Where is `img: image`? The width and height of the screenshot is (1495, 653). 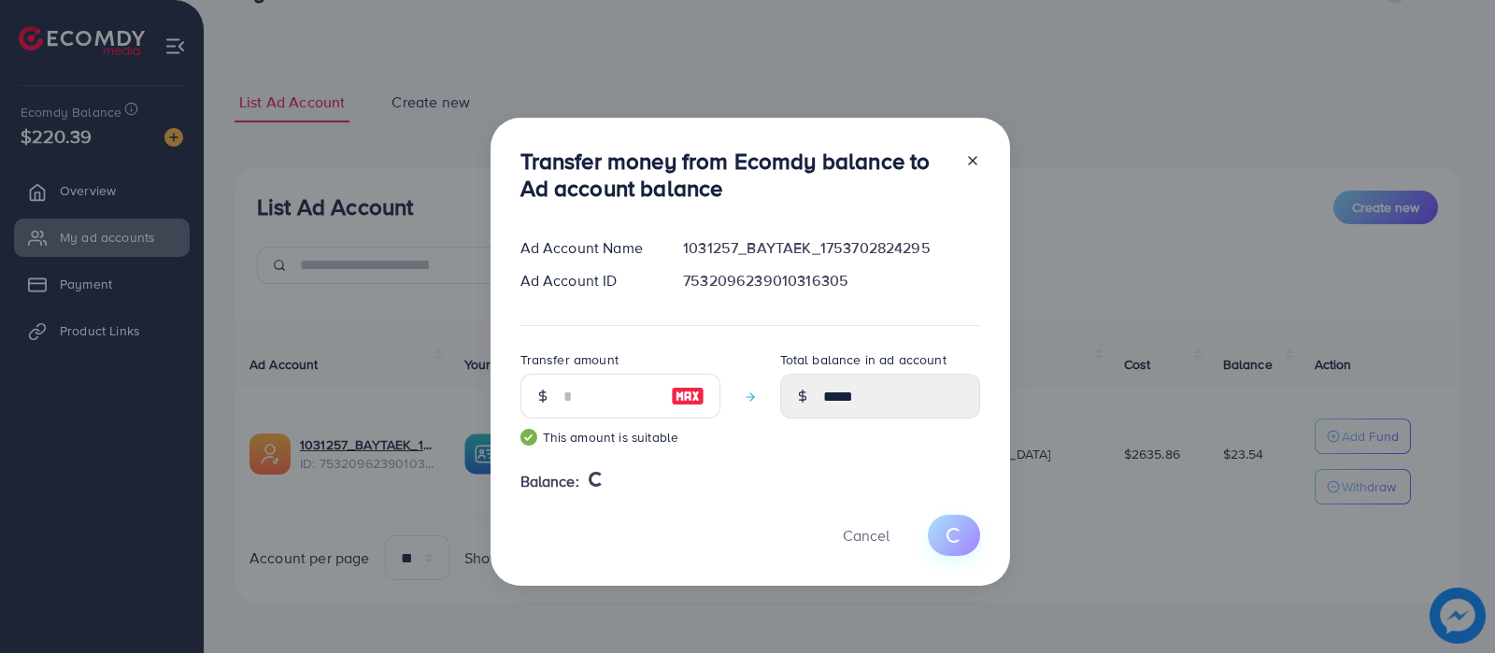
img: image is located at coordinates (688, 396).